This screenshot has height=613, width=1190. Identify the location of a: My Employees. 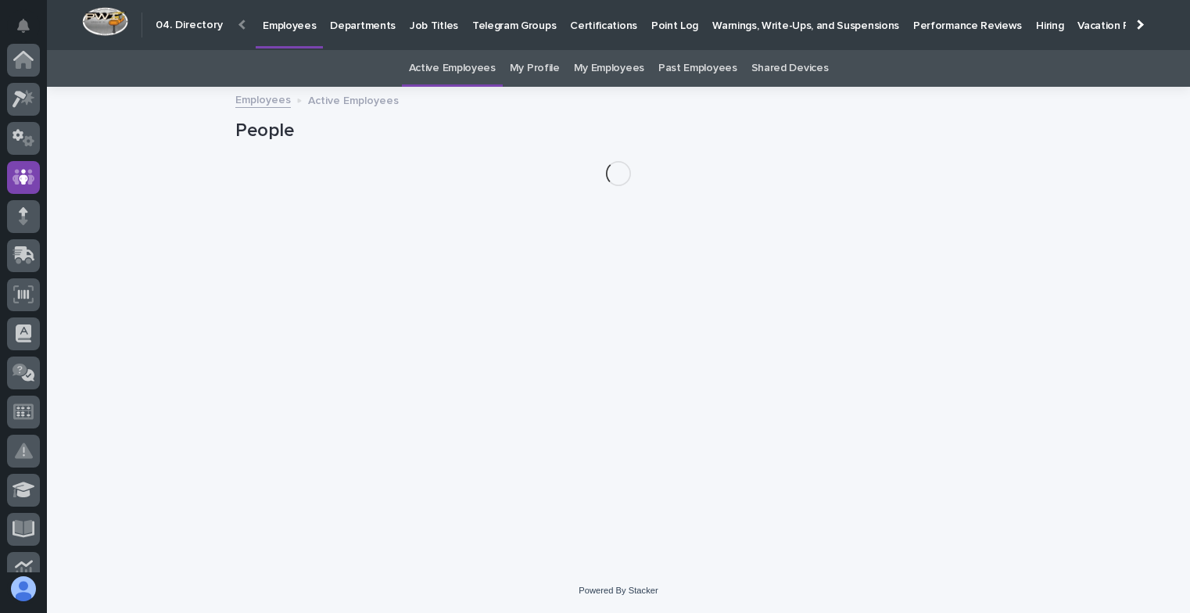
(609, 68).